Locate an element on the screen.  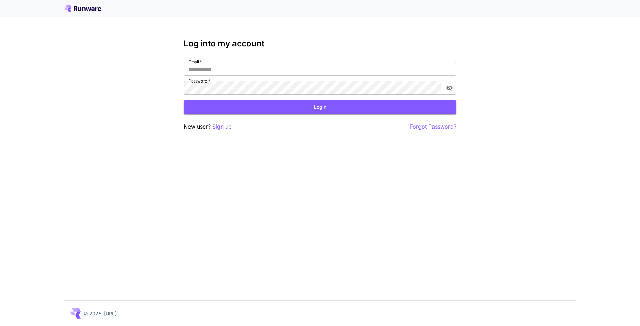
button: Forgot Password? is located at coordinates (433, 127).